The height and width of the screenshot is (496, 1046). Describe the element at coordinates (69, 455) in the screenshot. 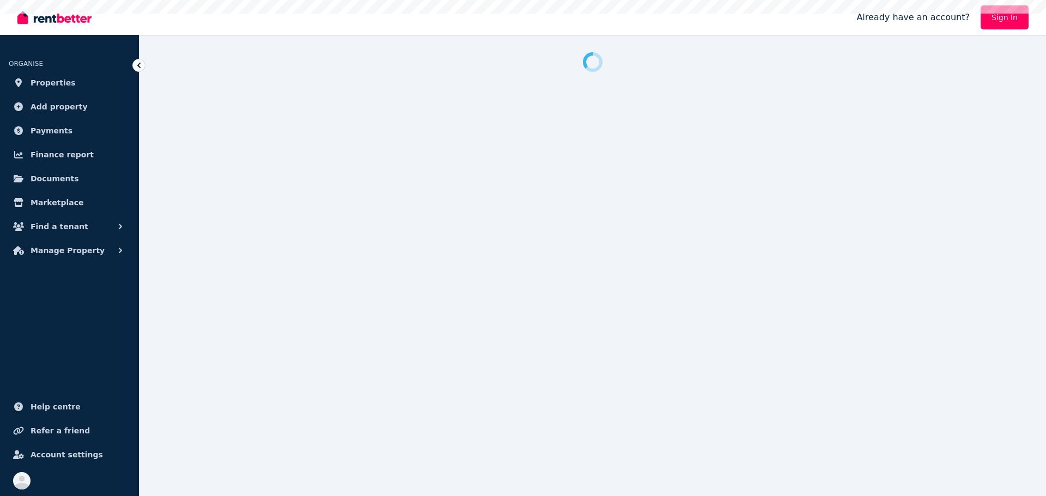

I see `a: Account settings` at that location.